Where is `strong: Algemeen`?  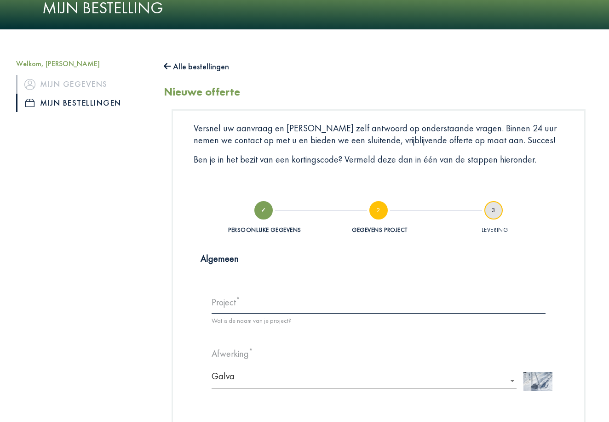 strong: Algemeen is located at coordinates (219, 259).